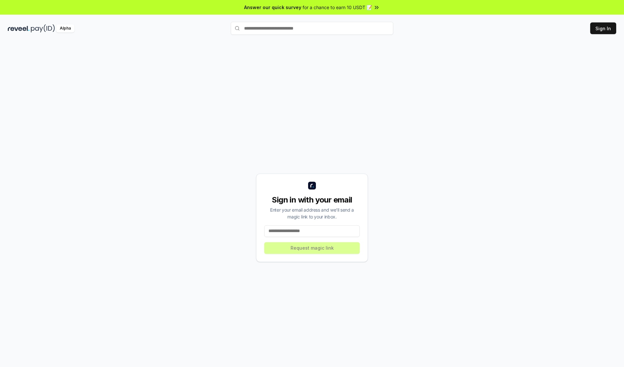 The image size is (624, 367). I want to click on div: Alpha, so click(65, 28).